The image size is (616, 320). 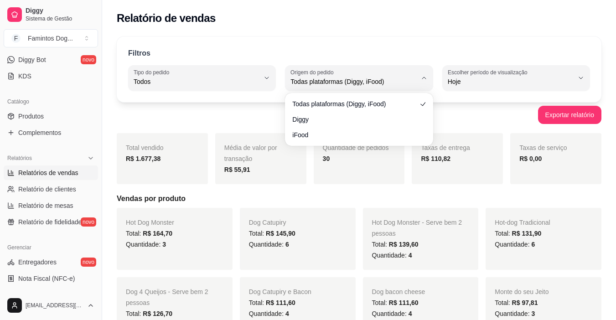 What do you see at coordinates (398, 292) in the screenshot?
I see `span: Dog bacon cheese` at bounding box center [398, 292].